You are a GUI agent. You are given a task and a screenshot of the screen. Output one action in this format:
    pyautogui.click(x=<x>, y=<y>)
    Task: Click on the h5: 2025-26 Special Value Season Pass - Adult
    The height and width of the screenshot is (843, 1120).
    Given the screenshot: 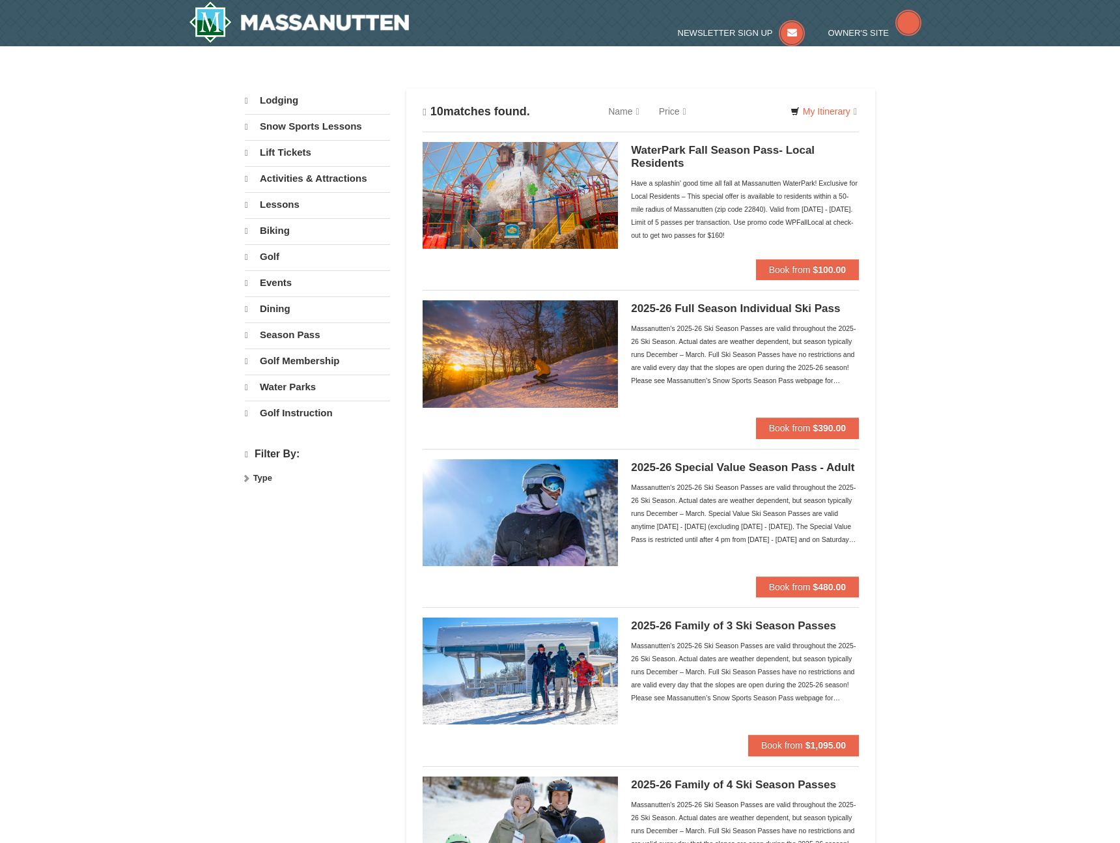 What is the action you would take?
    pyautogui.click(x=745, y=468)
    